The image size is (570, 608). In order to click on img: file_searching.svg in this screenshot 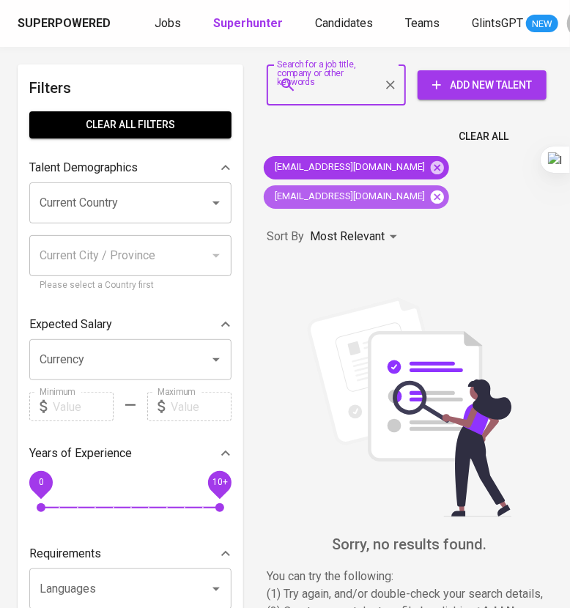, I will do `click(410, 408)`.